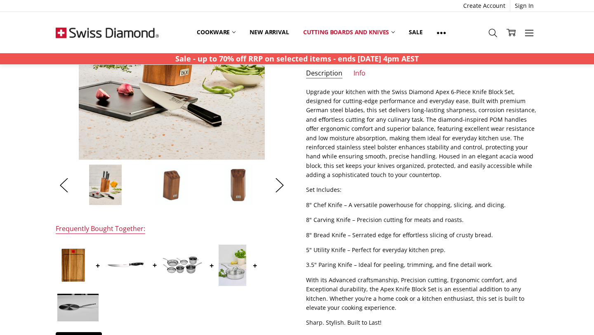 This screenshot has height=335, width=594. Describe the element at coordinates (78, 307) in the screenshot. I see `img: Swiss Diamond Premium Steel DLX 21cm Induction Conversion Plate` at that location.